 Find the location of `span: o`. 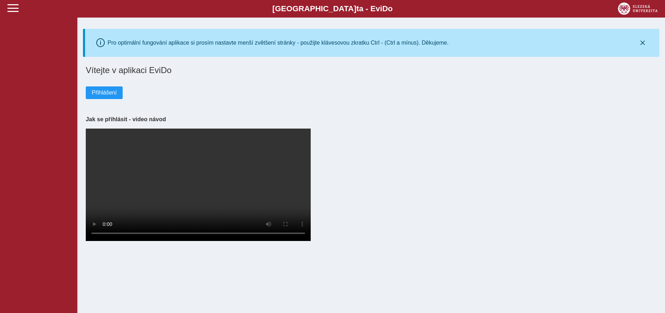

span: o is located at coordinates (390, 8).